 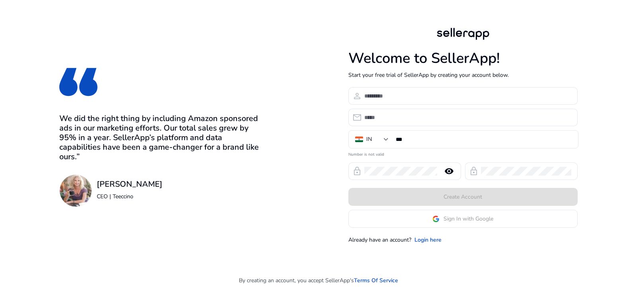 I want to click on a: Login here, so click(x=428, y=240).